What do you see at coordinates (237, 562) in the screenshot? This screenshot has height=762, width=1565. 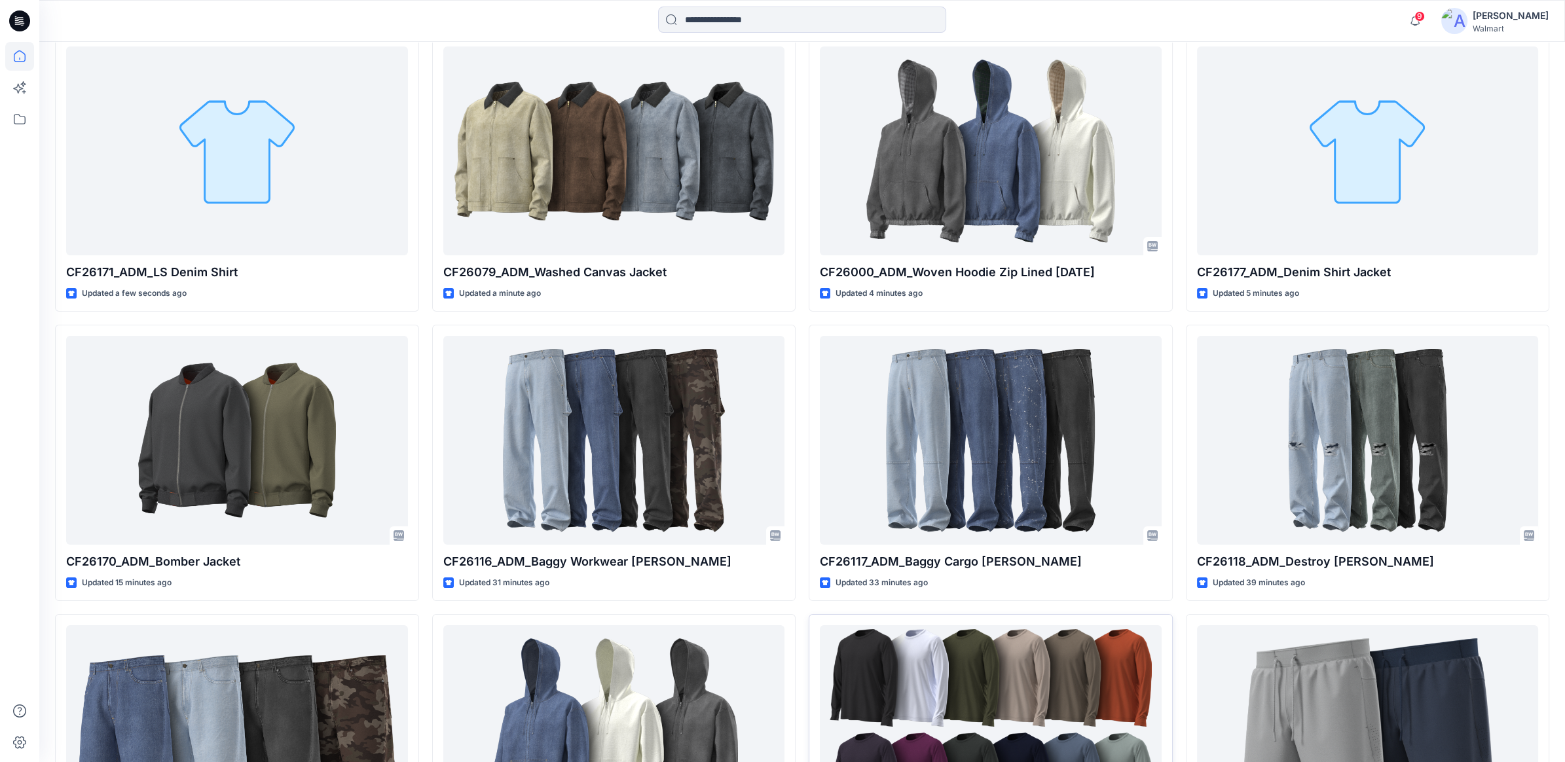 I see `p: CF26170_ADM_Bomber Jacket` at bounding box center [237, 562].